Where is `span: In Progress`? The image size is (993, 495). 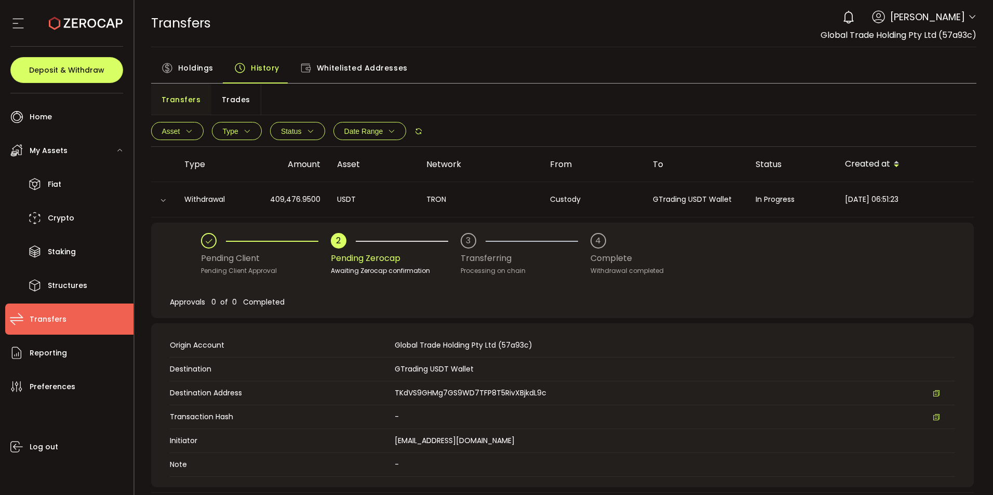
span: In Progress is located at coordinates (775, 199).